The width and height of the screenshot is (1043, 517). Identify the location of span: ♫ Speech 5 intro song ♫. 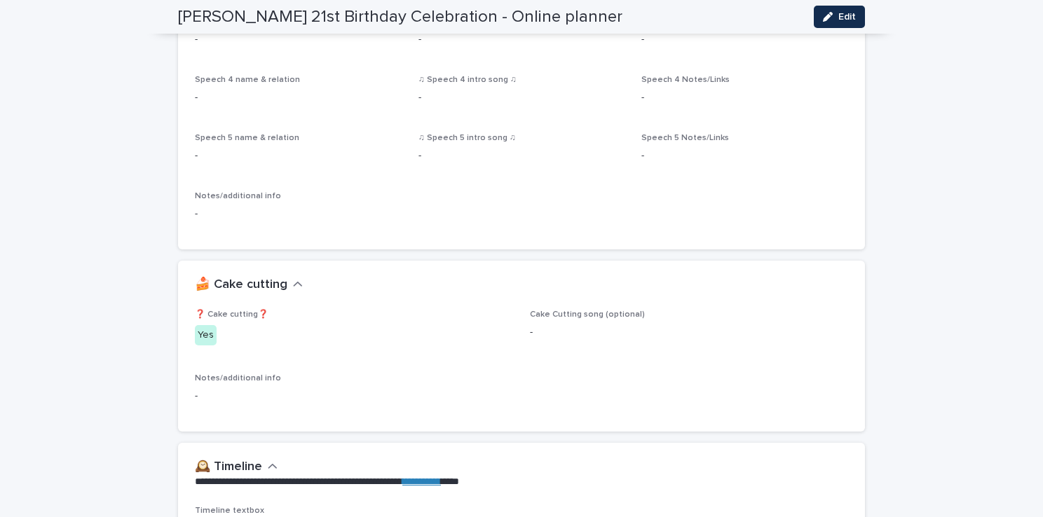
(467, 138).